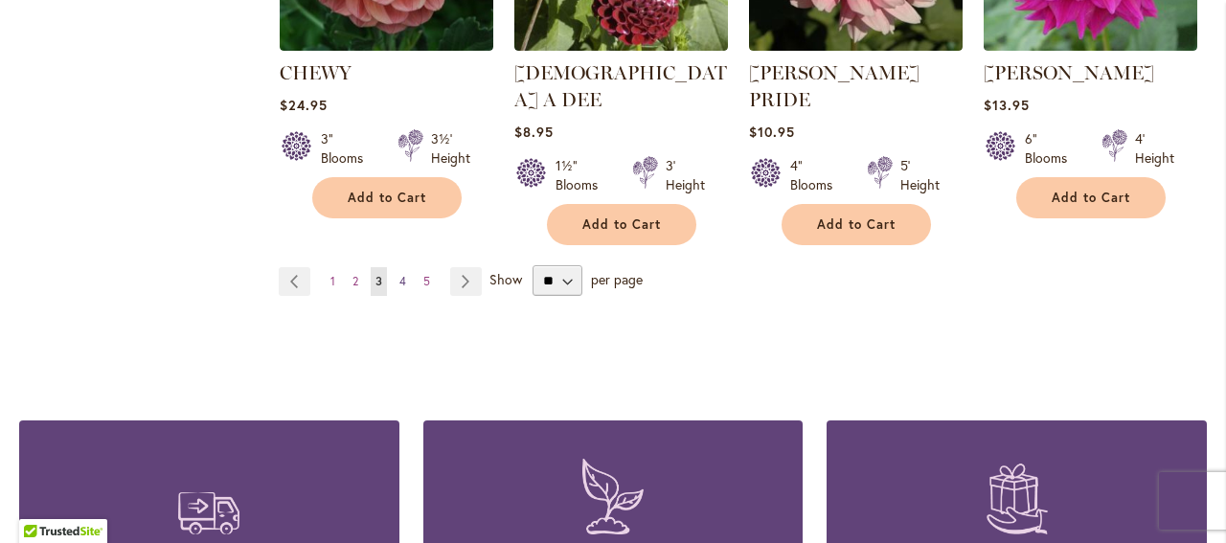 The height and width of the screenshot is (543, 1226). I want to click on span: Show, so click(506, 279).